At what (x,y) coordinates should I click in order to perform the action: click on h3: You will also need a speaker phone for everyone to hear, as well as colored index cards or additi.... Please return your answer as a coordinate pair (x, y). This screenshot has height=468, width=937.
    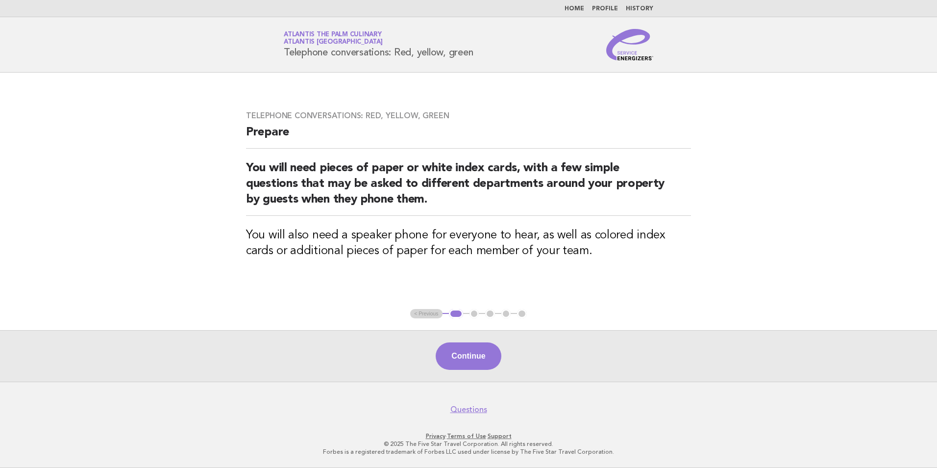
    Looking at the image, I should click on (469, 243).